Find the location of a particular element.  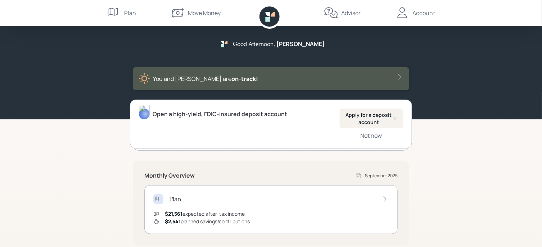

span: $21,561 is located at coordinates (173, 214).